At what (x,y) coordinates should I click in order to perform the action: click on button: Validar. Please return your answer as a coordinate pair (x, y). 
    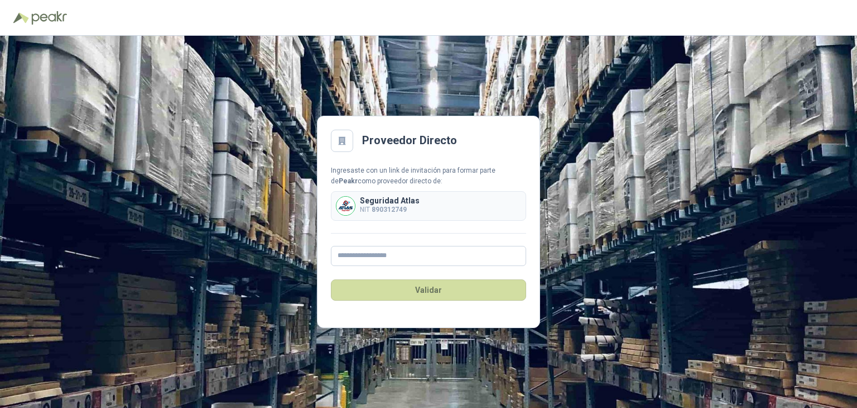
    Looking at the image, I should click on (429, 290).